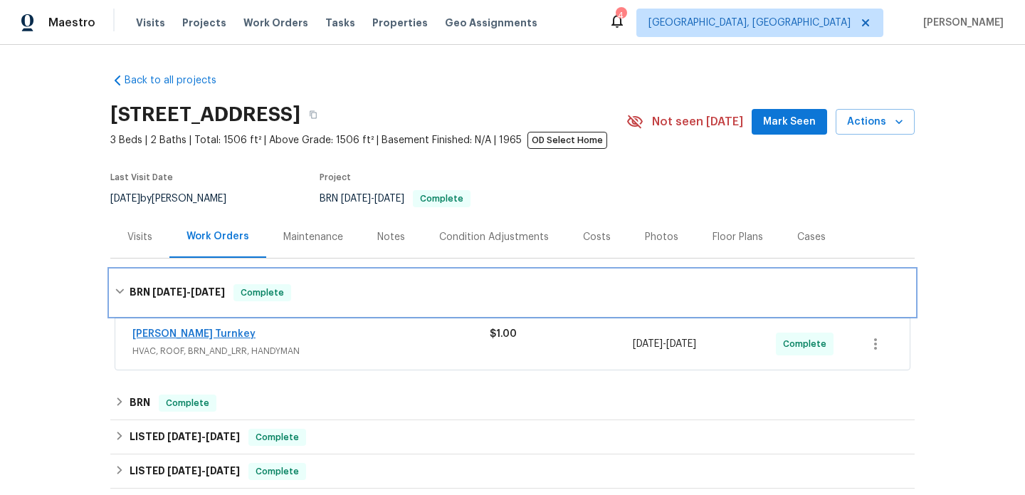  What do you see at coordinates (661, 237) in the screenshot?
I see `div: Photos` at bounding box center [661, 237].